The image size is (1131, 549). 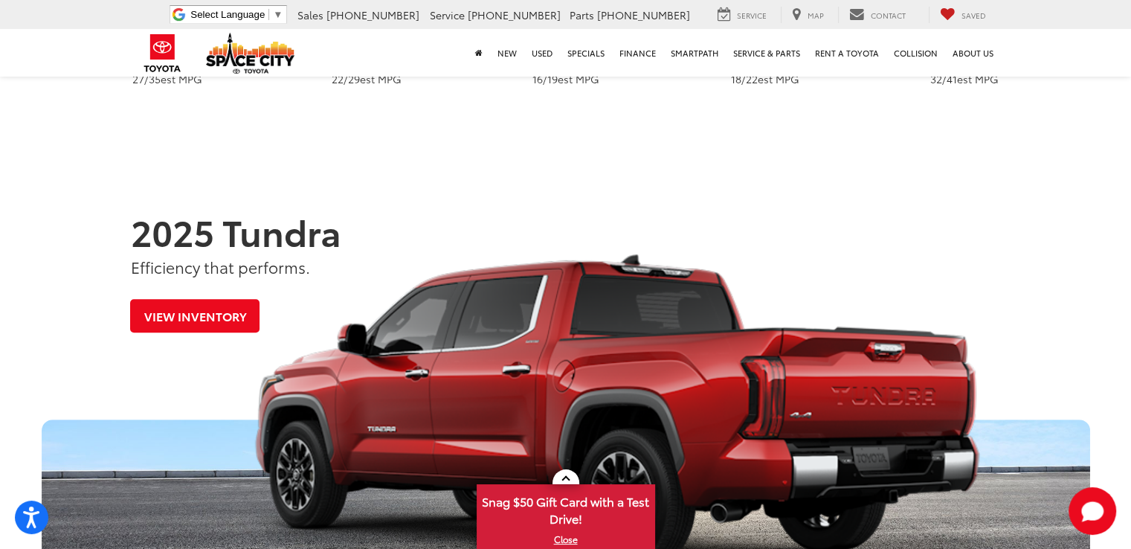 What do you see at coordinates (1093, 511) in the screenshot?
I see `svg: Start Chat` at bounding box center [1093, 511].